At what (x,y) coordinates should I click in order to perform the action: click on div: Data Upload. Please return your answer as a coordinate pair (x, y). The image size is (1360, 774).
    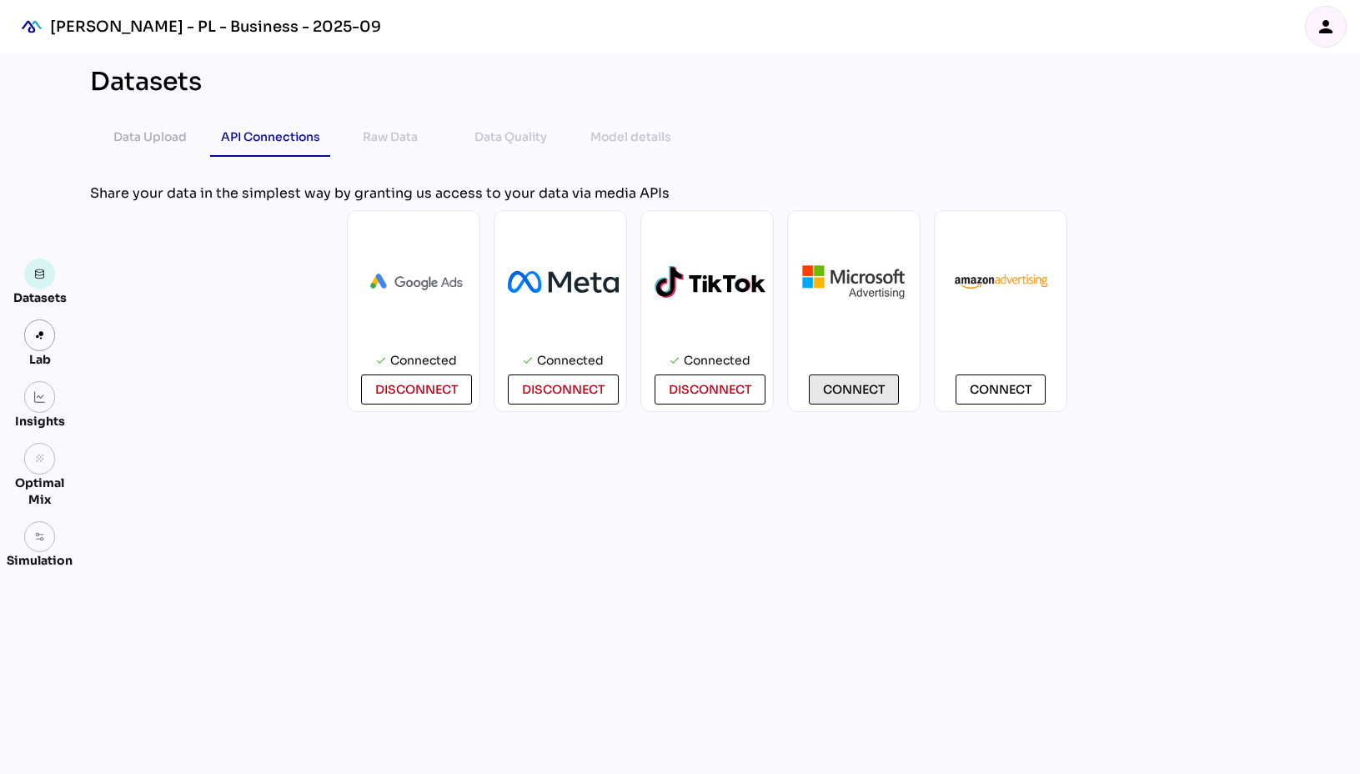
    Looking at the image, I should click on (150, 137).